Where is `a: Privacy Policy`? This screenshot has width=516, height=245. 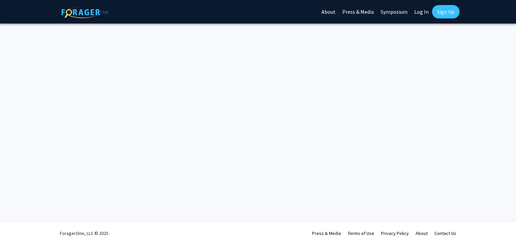 a: Privacy Policy is located at coordinates (395, 234).